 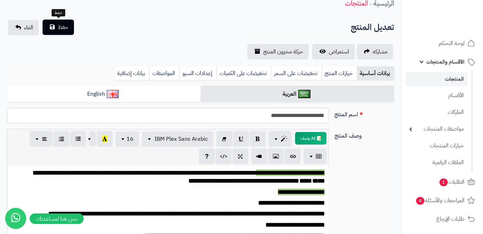 I want to click on a: طلبات الإرجاع, so click(x=442, y=219).